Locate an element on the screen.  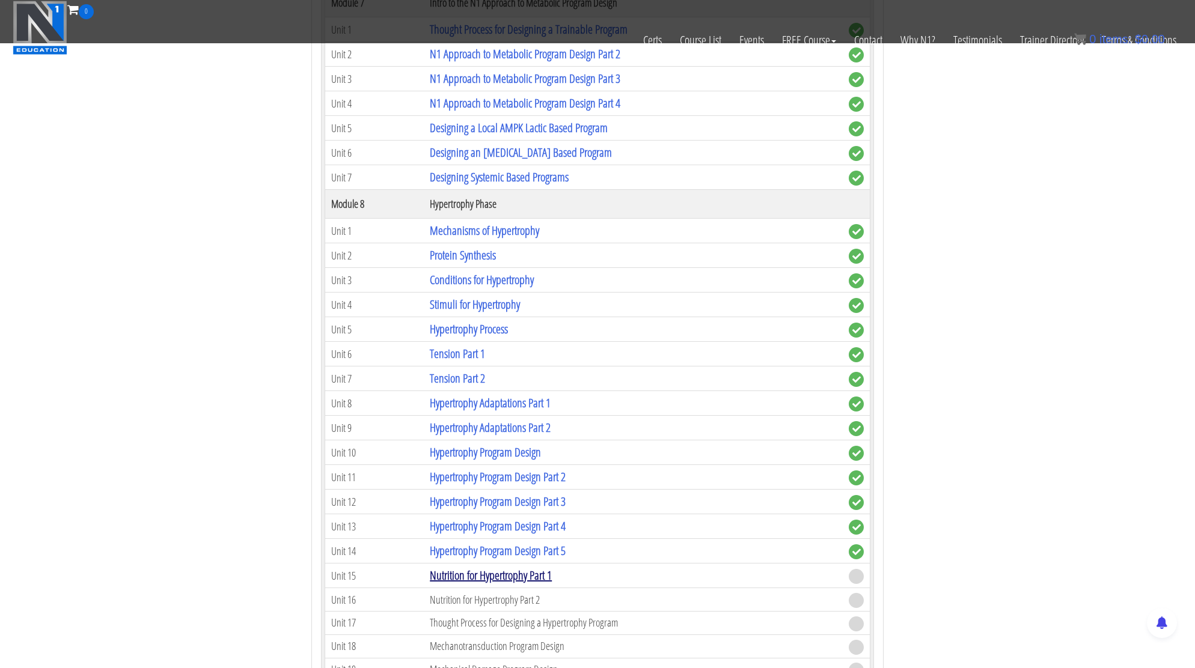
a: Certs is located at coordinates (652, 40).